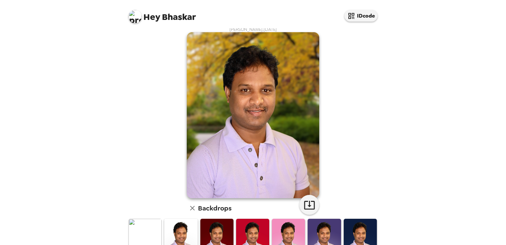 Image resolution: width=506 pixels, height=245 pixels. What do you see at coordinates (361, 16) in the screenshot?
I see `button: IDcode` at bounding box center [361, 16].